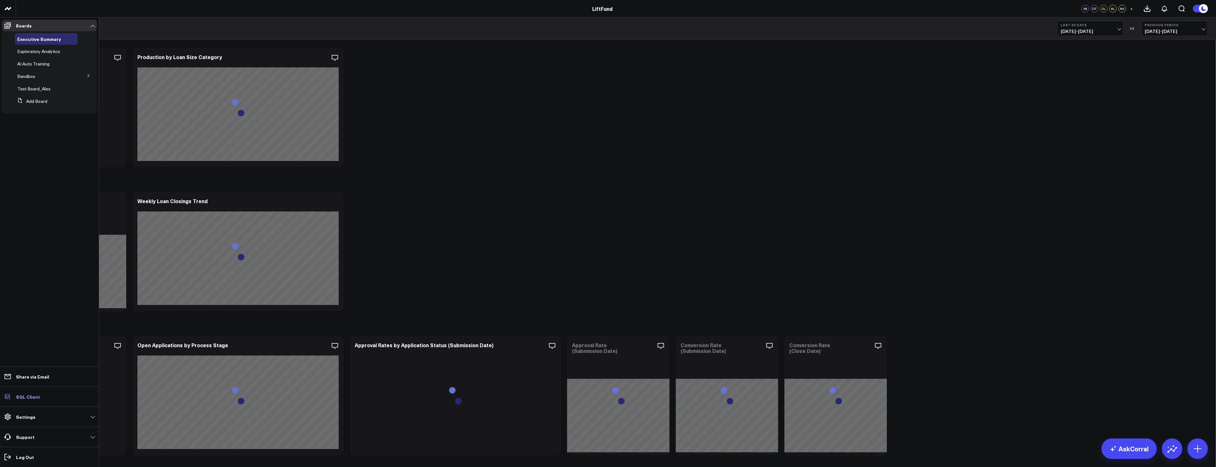  Describe the element at coordinates (25, 437) in the screenshot. I see `p: Support` at that location.